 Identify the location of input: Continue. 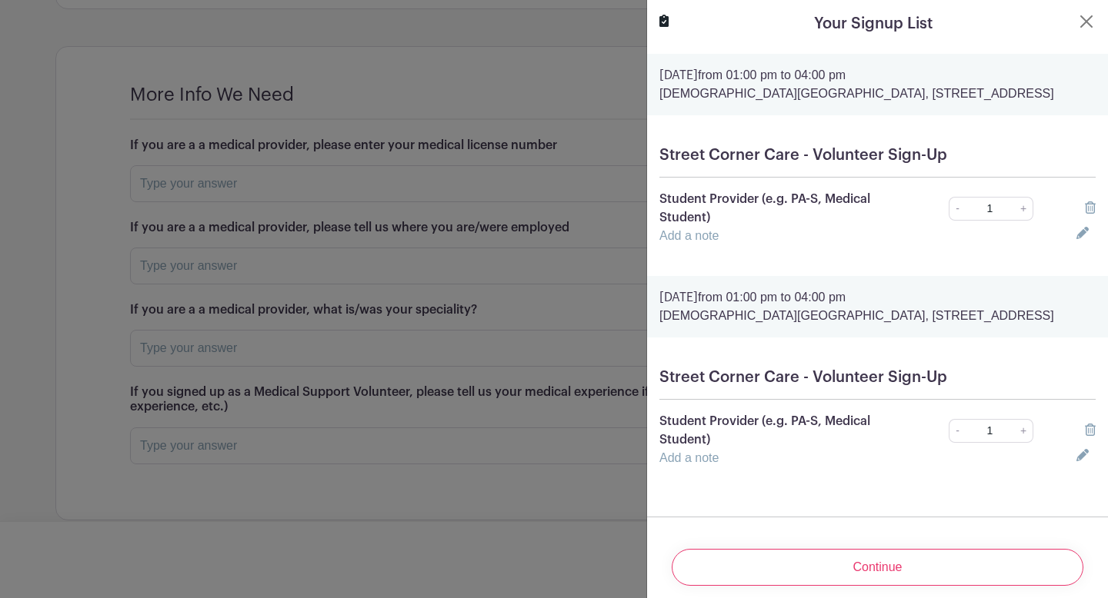
(877, 568).